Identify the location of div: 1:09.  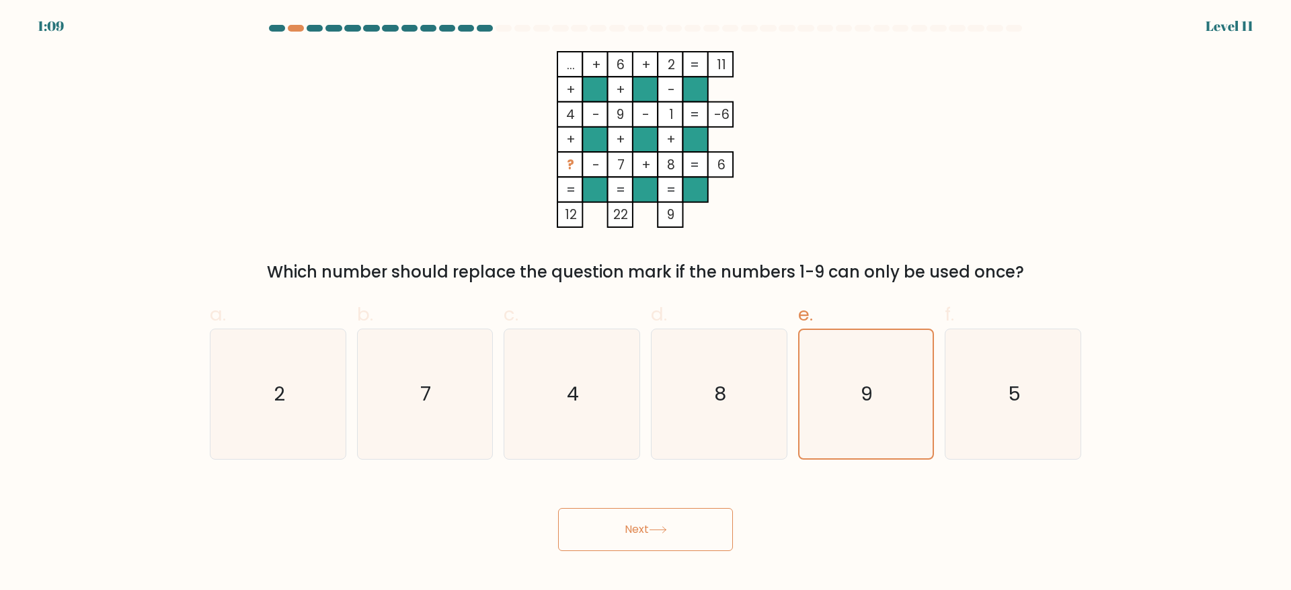
(50, 26).